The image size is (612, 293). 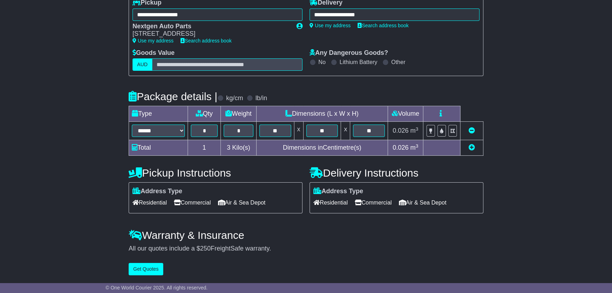 I want to click on h4: Package details |, so click(x=173, y=96).